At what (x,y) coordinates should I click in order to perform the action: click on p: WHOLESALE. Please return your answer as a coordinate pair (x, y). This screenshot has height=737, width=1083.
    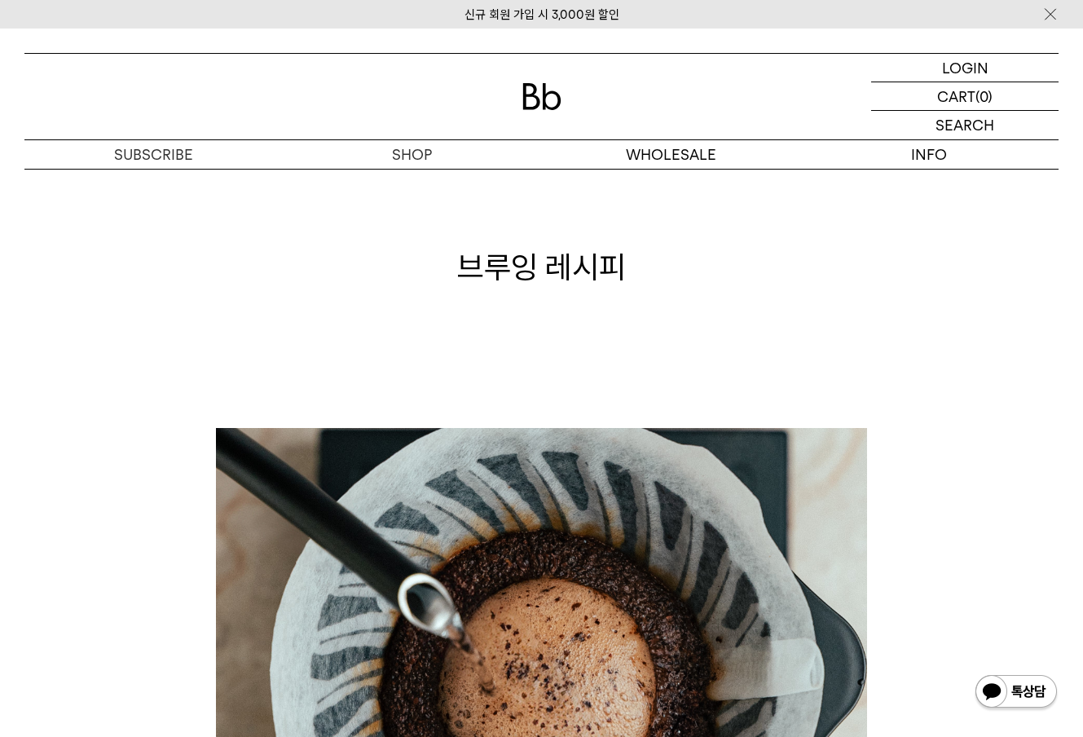
    Looking at the image, I should click on (671, 154).